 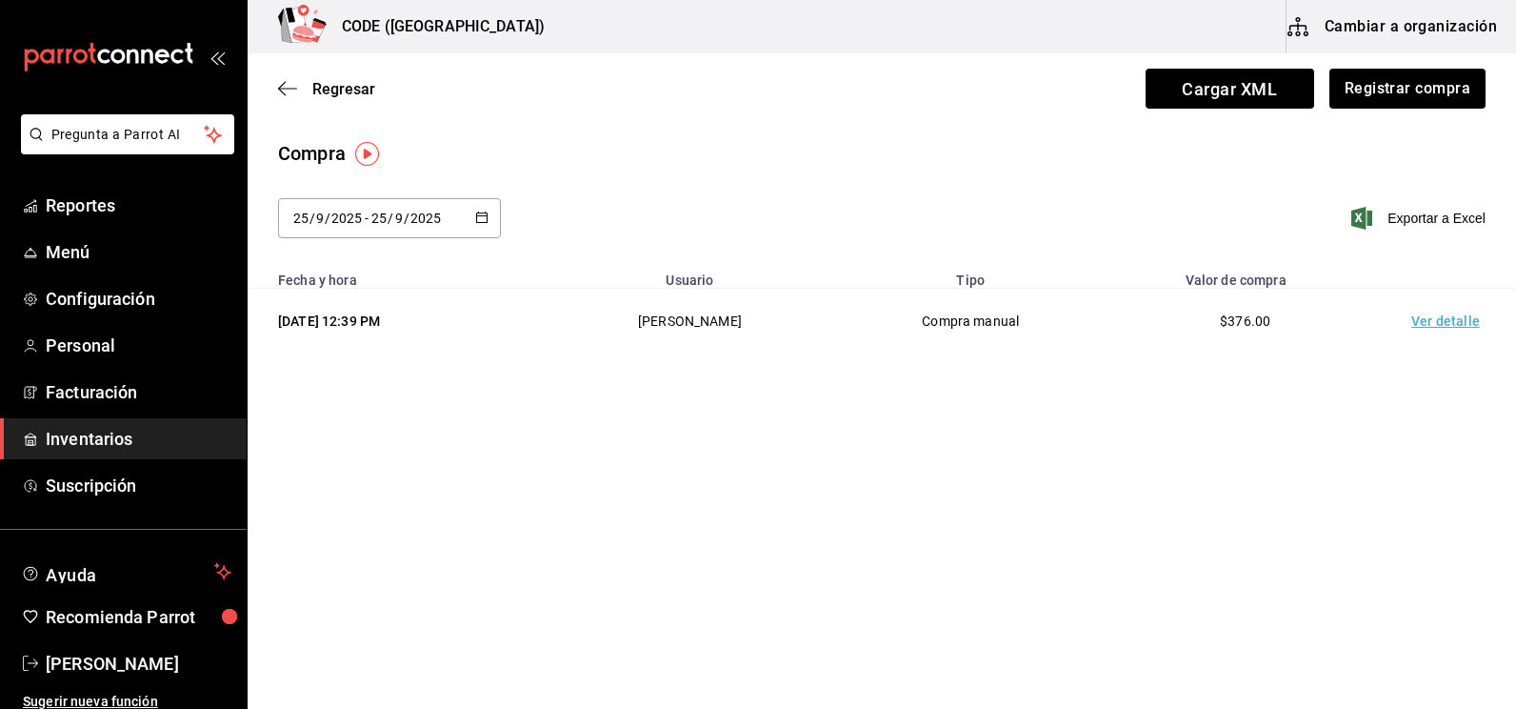 What do you see at coordinates (138, 298) in the screenshot?
I see `span: Configuración` at bounding box center [138, 298].